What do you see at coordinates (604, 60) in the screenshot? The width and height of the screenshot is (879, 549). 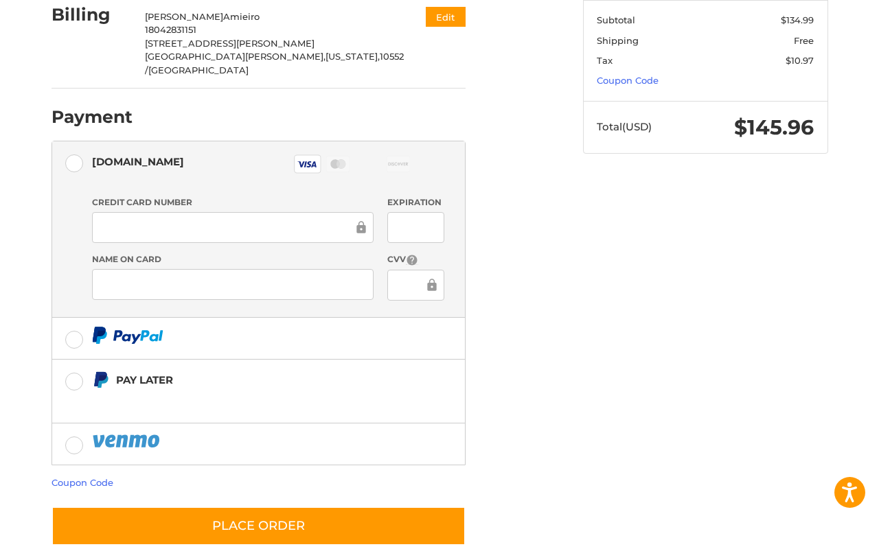 I see `span: Tax` at bounding box center [604, 60].